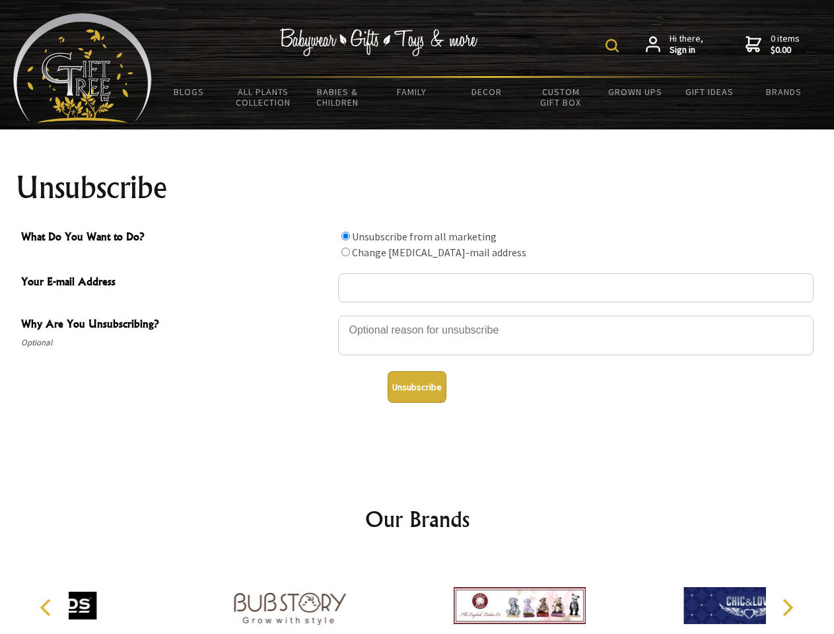  What do you see at coordinates (82, 68) in the screenshot?
I see `img: Babyware - Gifts - Toys and more...` at bounding box center [82, 68].